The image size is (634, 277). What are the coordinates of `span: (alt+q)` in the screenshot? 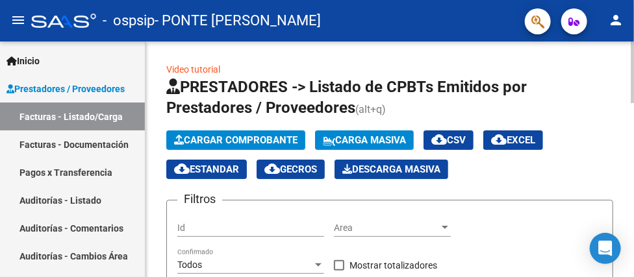 It's located at (370, 109).